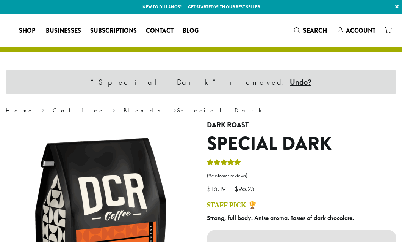 Image resolution: width=402 pixels, height=242 pixels. Describe the element at coordinates (217, 188) in the screenshot. I see `bdi: 15.19` at that location.